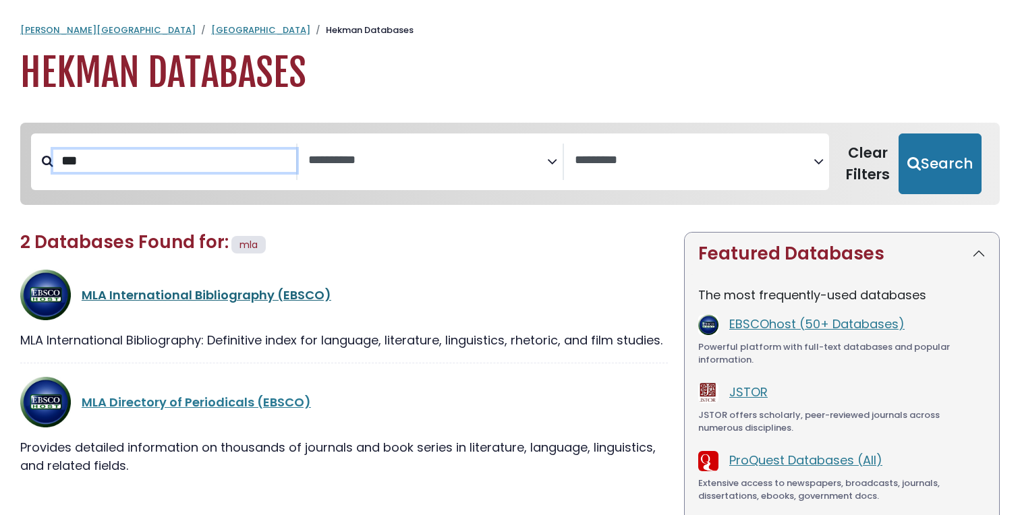 The width and height of the screenshot is (1020, 515). What do you see at coordinates (196, 402) in the screenshot?
I see `a: MLA Directory of Periodicals (EBSCO)` at bounding box center [196, 402].